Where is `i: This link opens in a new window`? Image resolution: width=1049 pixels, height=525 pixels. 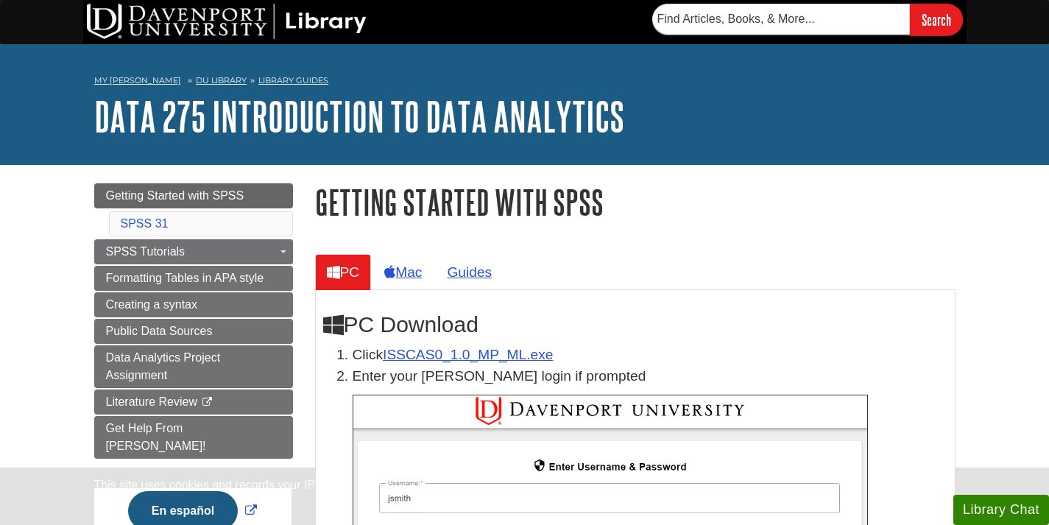 i: This link opens in a new window is located at coordinates (206, 402).